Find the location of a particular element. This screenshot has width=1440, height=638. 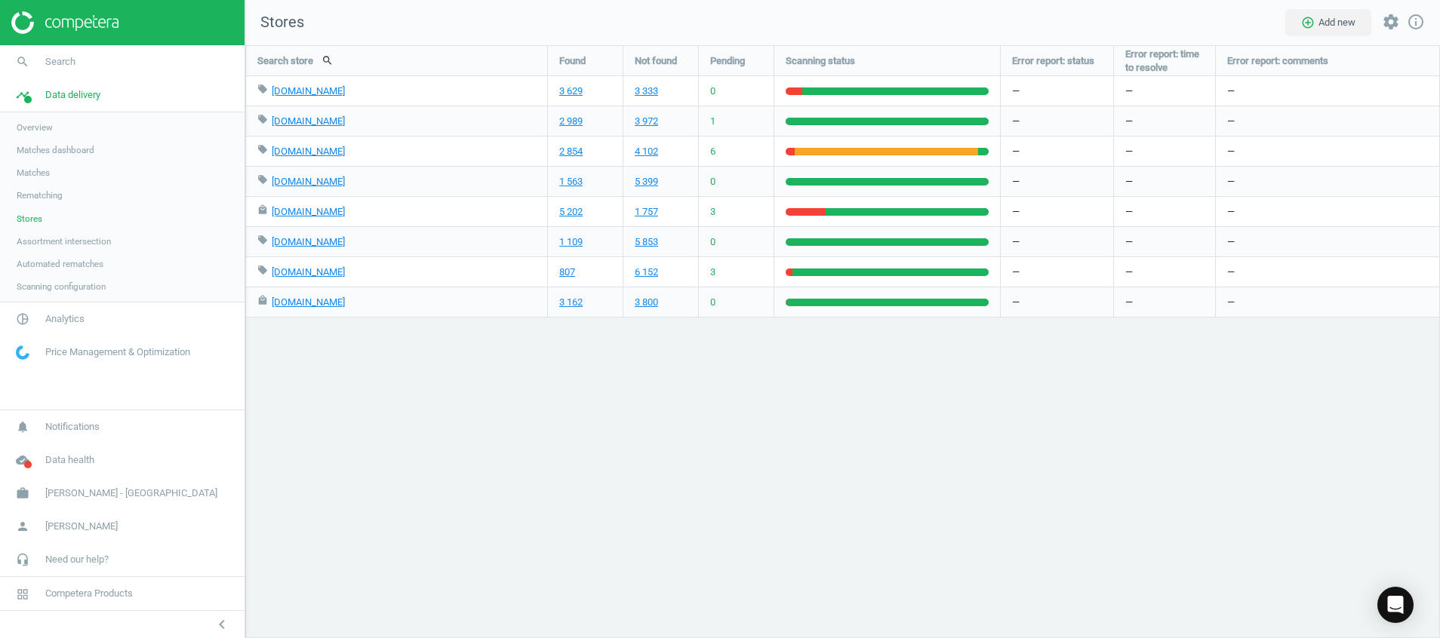

a: 1 109 is located at coordinates (571, 242).